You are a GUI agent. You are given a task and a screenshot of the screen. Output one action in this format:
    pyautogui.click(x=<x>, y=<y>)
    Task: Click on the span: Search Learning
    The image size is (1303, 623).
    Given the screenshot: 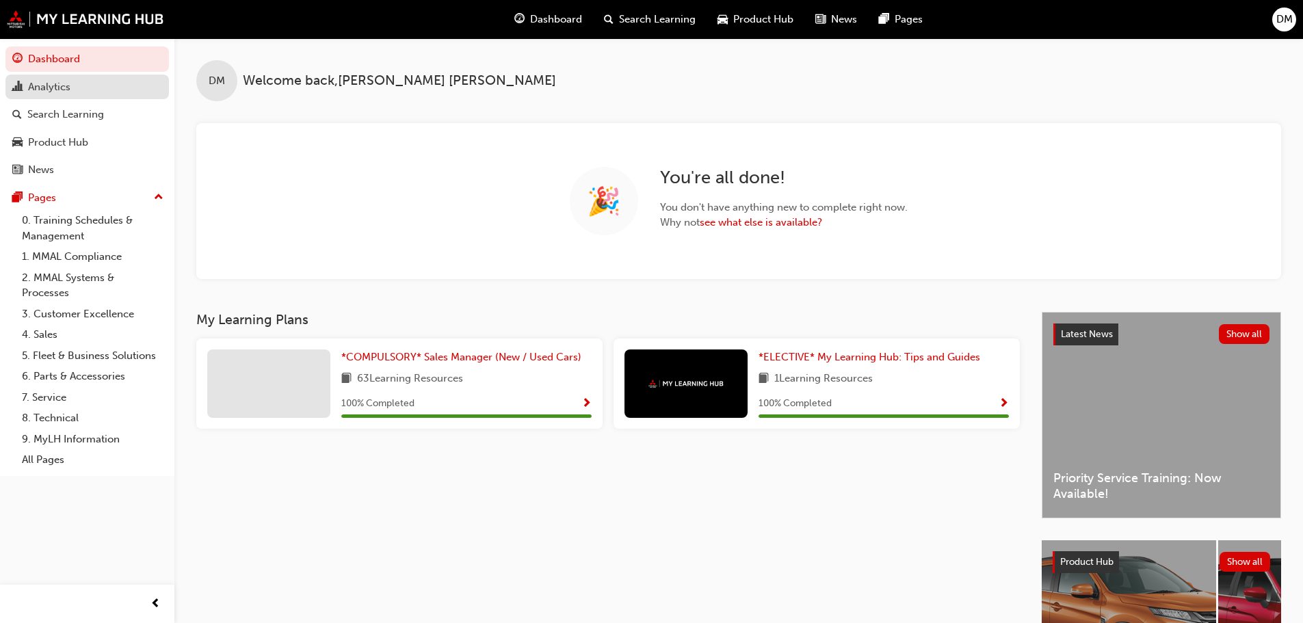 What is the action you would take?
    pyautogui.click(x=658, y=19)
    